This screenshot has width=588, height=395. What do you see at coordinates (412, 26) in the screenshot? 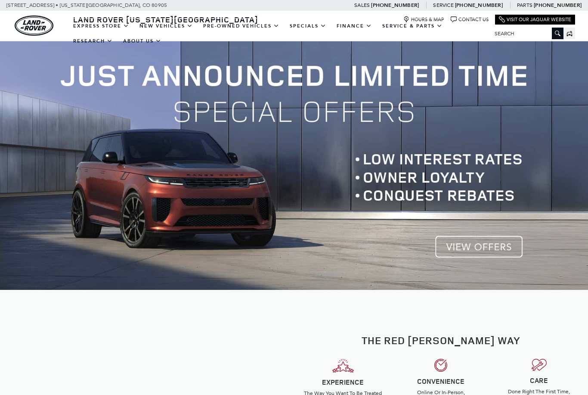
I see `a: Service & Parts` at bounding box center [412, 26].